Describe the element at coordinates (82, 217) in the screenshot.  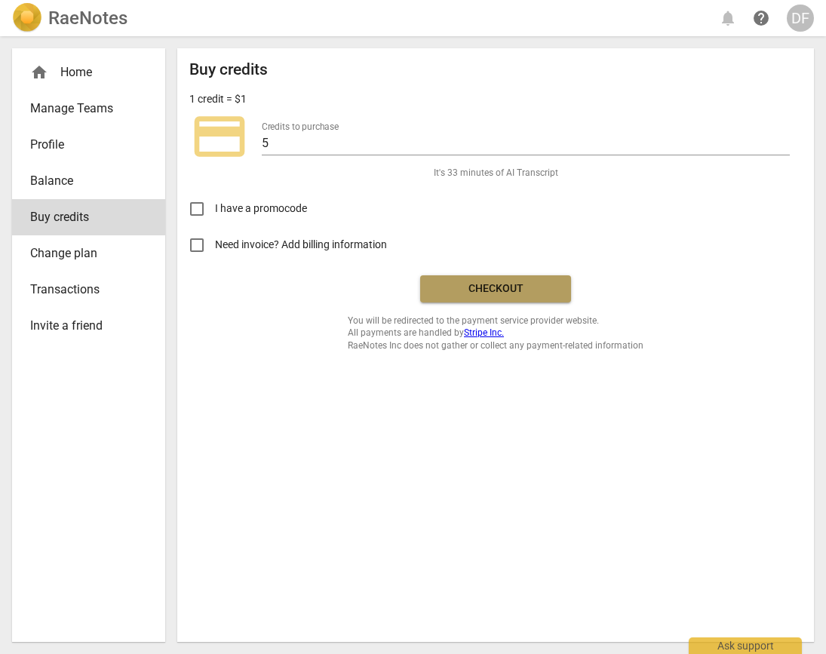
I see `span: Buy credits` at that location.